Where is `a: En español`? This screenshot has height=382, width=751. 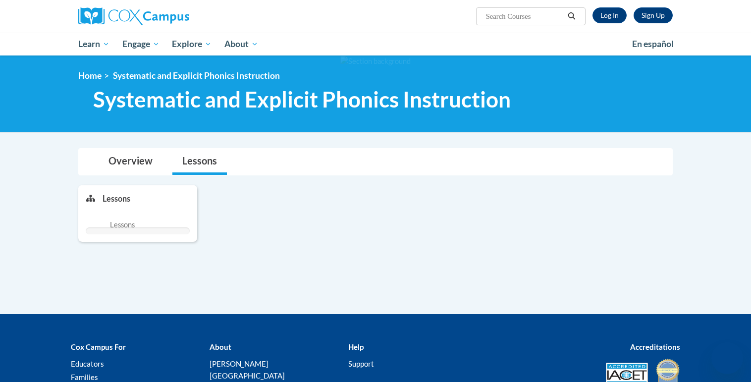
a: En español is located at coordinates (653, 44).